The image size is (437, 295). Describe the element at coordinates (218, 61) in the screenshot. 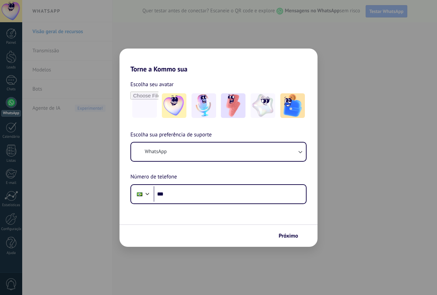

I see `h2: Torne a Kommo sua` at that location.